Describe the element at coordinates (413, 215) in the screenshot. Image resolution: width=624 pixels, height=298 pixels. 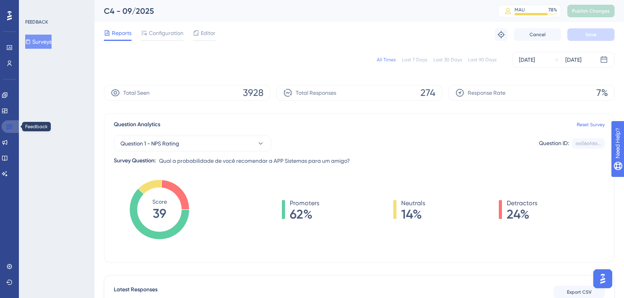
I see `span: 14%` at that location.